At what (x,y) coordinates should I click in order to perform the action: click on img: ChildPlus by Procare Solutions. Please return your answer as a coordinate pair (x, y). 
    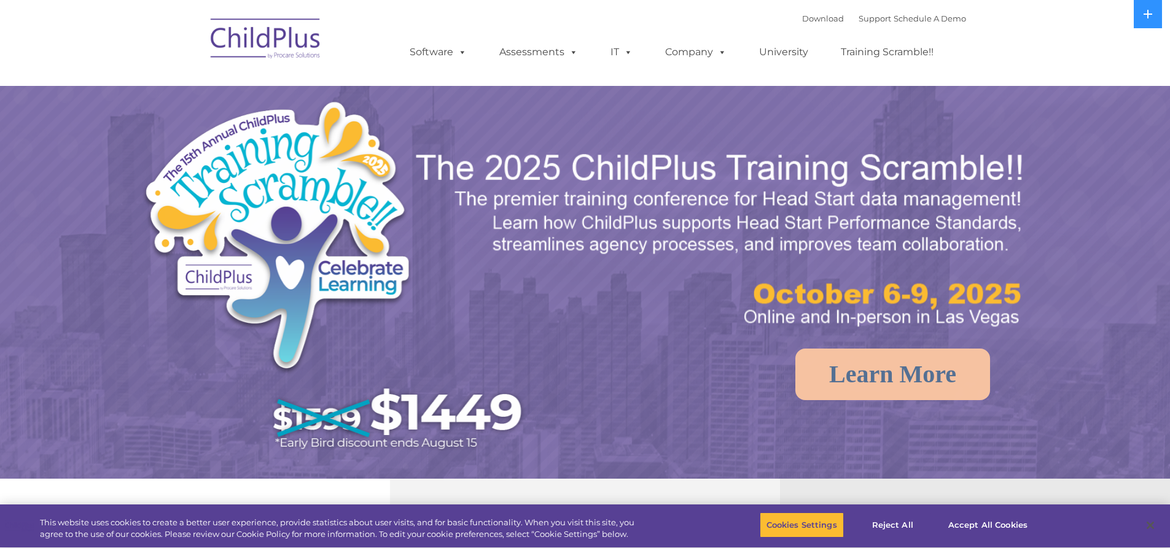
    Looking at the image, I should click on (266, 41).